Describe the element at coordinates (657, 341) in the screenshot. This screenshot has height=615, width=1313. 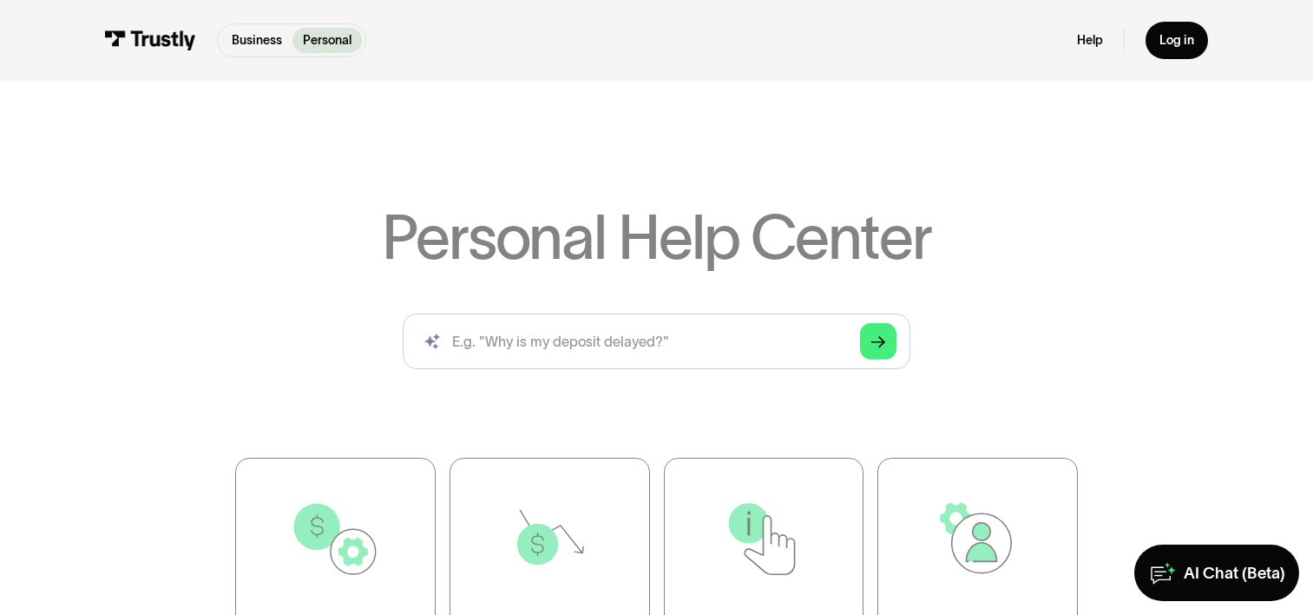
I see `input: search` at that location.